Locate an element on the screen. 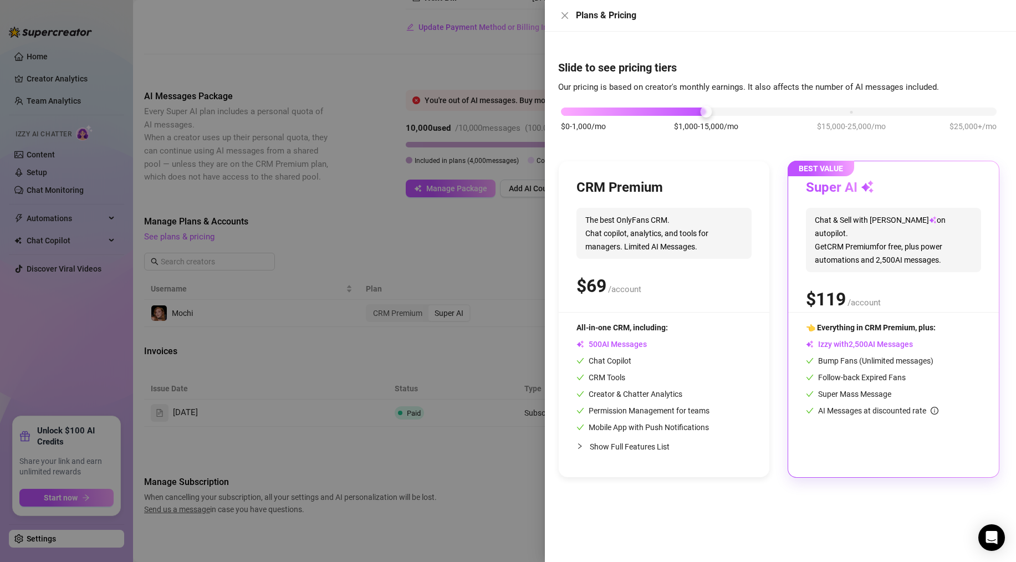 Image resolution: width=1016 pixels, height=562 pixels. h4: Slide to see pricing tiers is located at coordinates (780, 68).